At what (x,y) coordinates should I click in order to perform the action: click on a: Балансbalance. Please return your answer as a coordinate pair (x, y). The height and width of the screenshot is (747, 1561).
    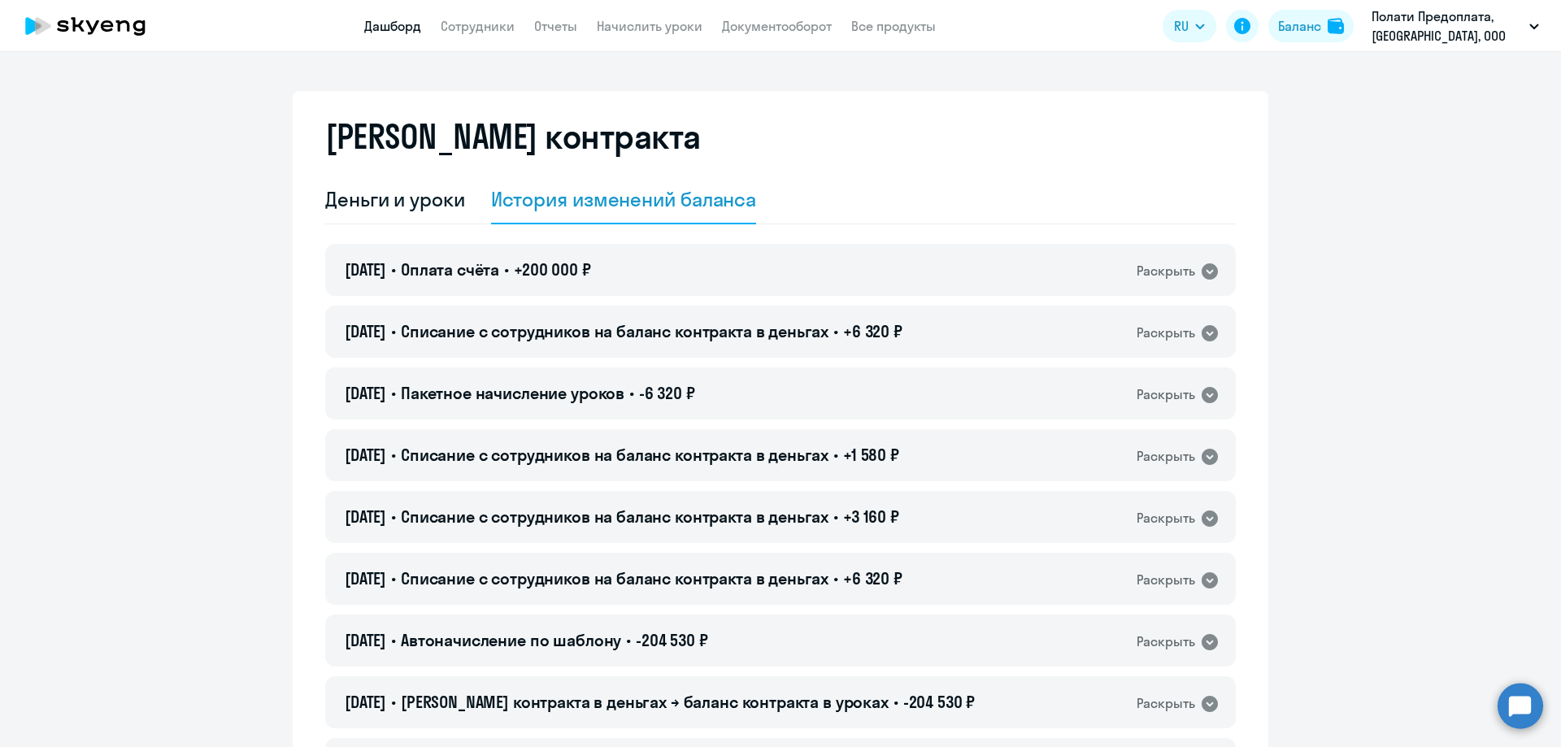
    Looking at the image, I should click on (1310, 26).